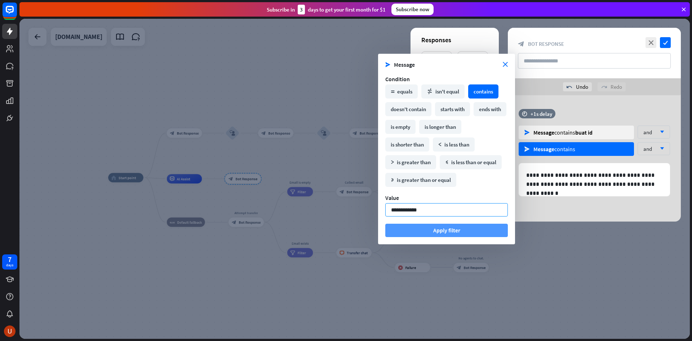 The width and height of the screenshot is (692, 341). I want to click on div: is shorter than, so click(407, 144).